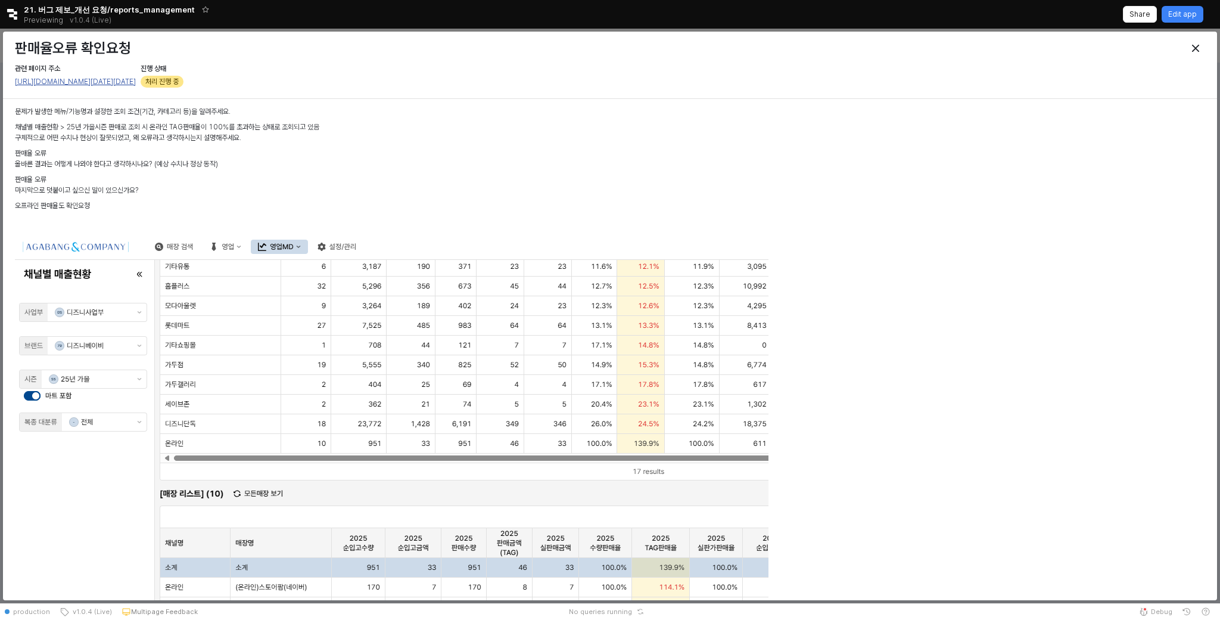 This screenshot has width=1220, height=620. I want to click on button: Releases and History, so click(91, 20).